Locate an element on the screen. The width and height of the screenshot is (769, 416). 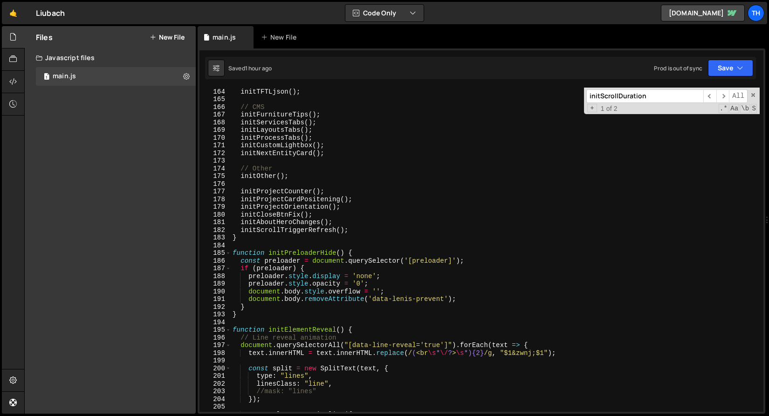
div: Saved is located at coordinates (250, 68).